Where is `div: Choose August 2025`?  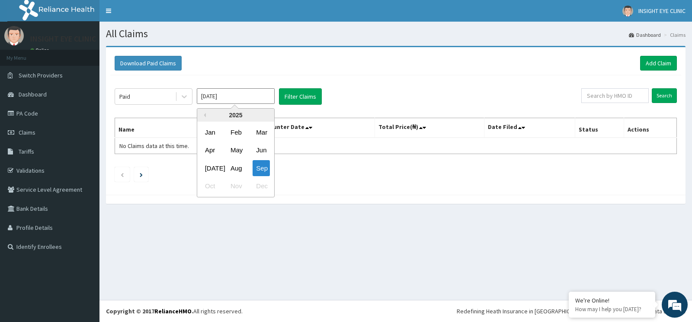
div: Choose August 2025 is located at coordinates (236, 168).